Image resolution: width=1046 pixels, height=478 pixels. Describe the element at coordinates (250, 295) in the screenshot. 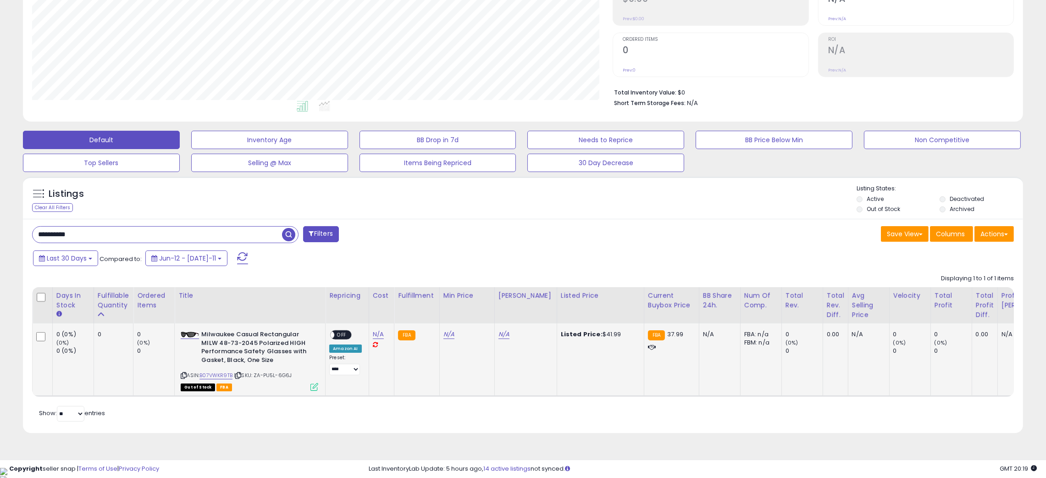

I see `div: Title` at that location.